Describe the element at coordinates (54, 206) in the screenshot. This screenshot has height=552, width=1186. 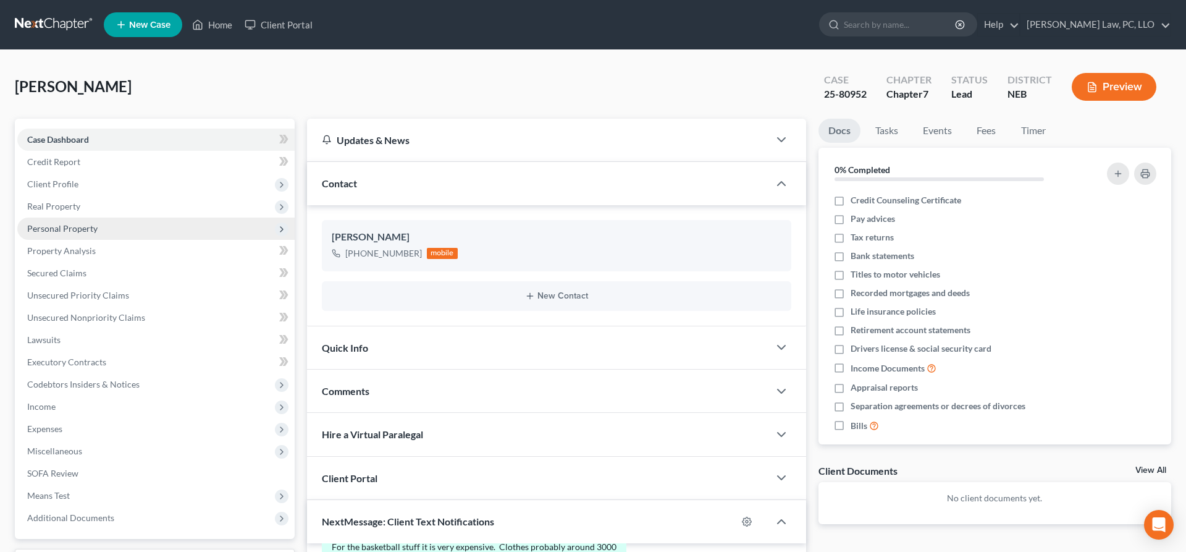
I see `span: Real Property` at that location.